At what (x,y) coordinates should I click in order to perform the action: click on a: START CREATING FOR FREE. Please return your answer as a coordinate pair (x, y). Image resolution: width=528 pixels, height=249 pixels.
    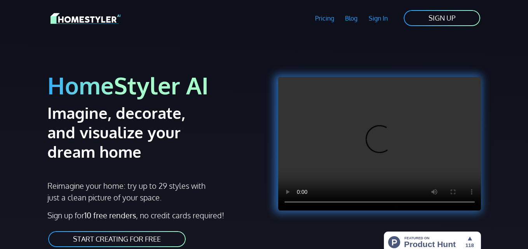
    Looking at the image, I should click on (117, 239).